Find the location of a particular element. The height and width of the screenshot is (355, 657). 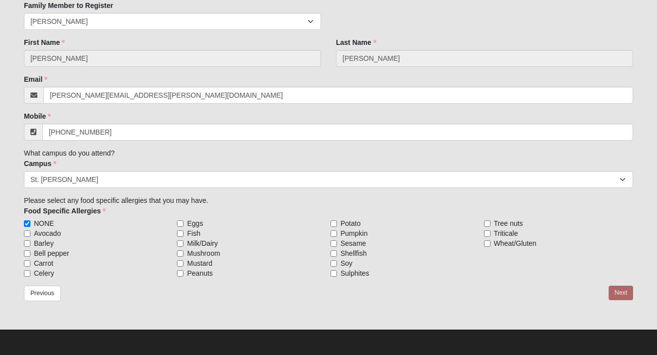

span: Shellfish is located at coordinates (353, 253).